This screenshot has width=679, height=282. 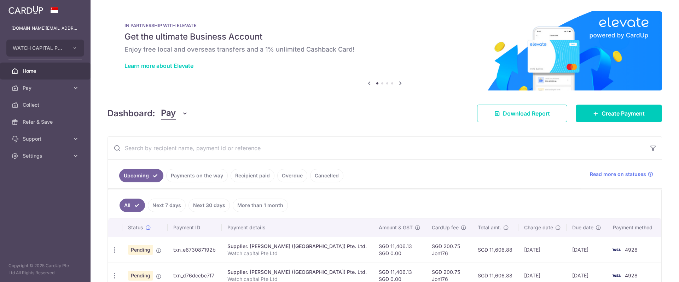 I want to click on span: Due date, so click(x=583, y=228).